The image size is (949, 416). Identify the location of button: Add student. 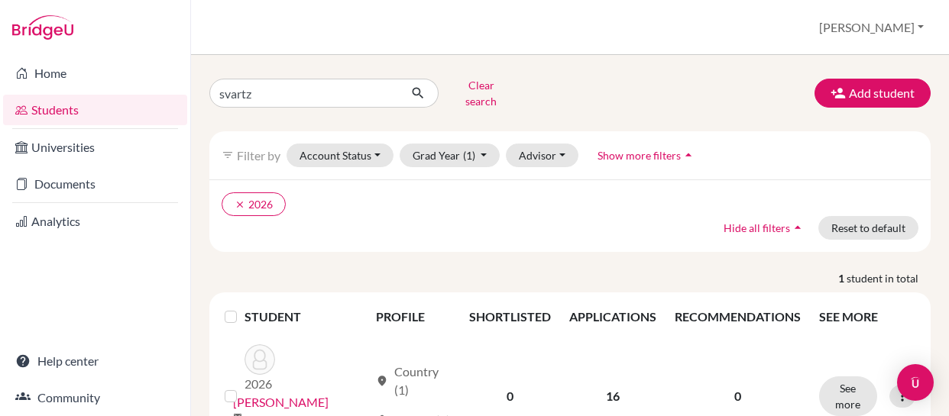
(872, 93).